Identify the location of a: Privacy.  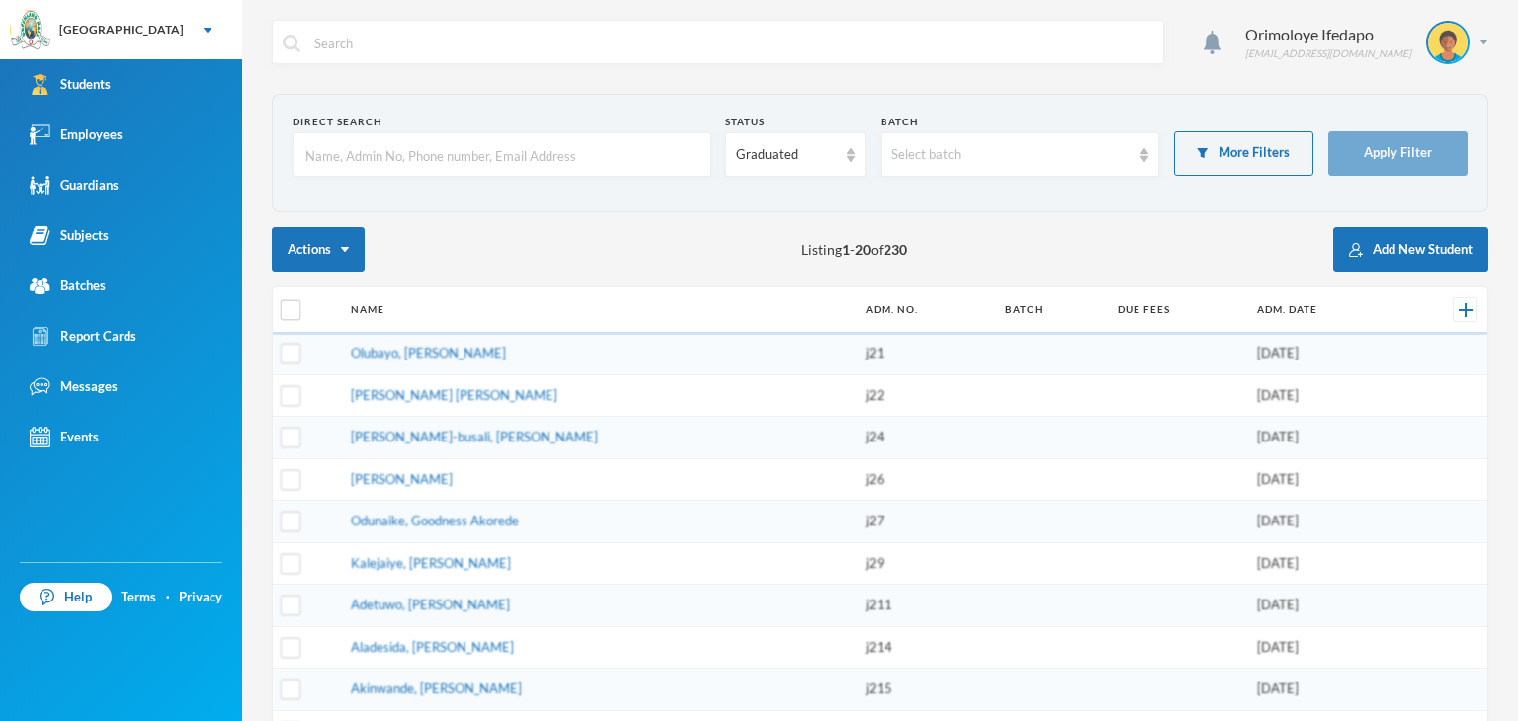
(201, 598).